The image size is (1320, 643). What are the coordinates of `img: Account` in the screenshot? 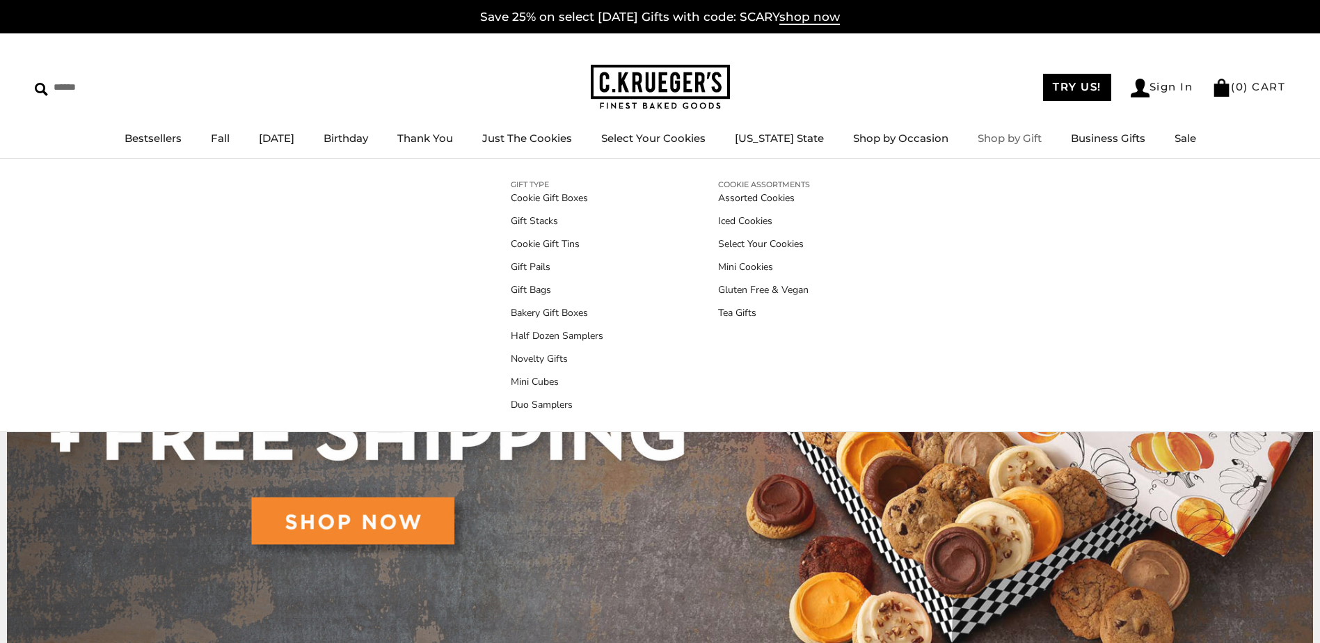 It's located at (1140, 88).